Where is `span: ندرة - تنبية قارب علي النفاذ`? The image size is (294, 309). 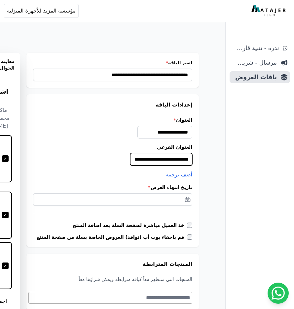 span: ندرة - تنبية قارب علي النفاذ is located at coordinates (255, 48).